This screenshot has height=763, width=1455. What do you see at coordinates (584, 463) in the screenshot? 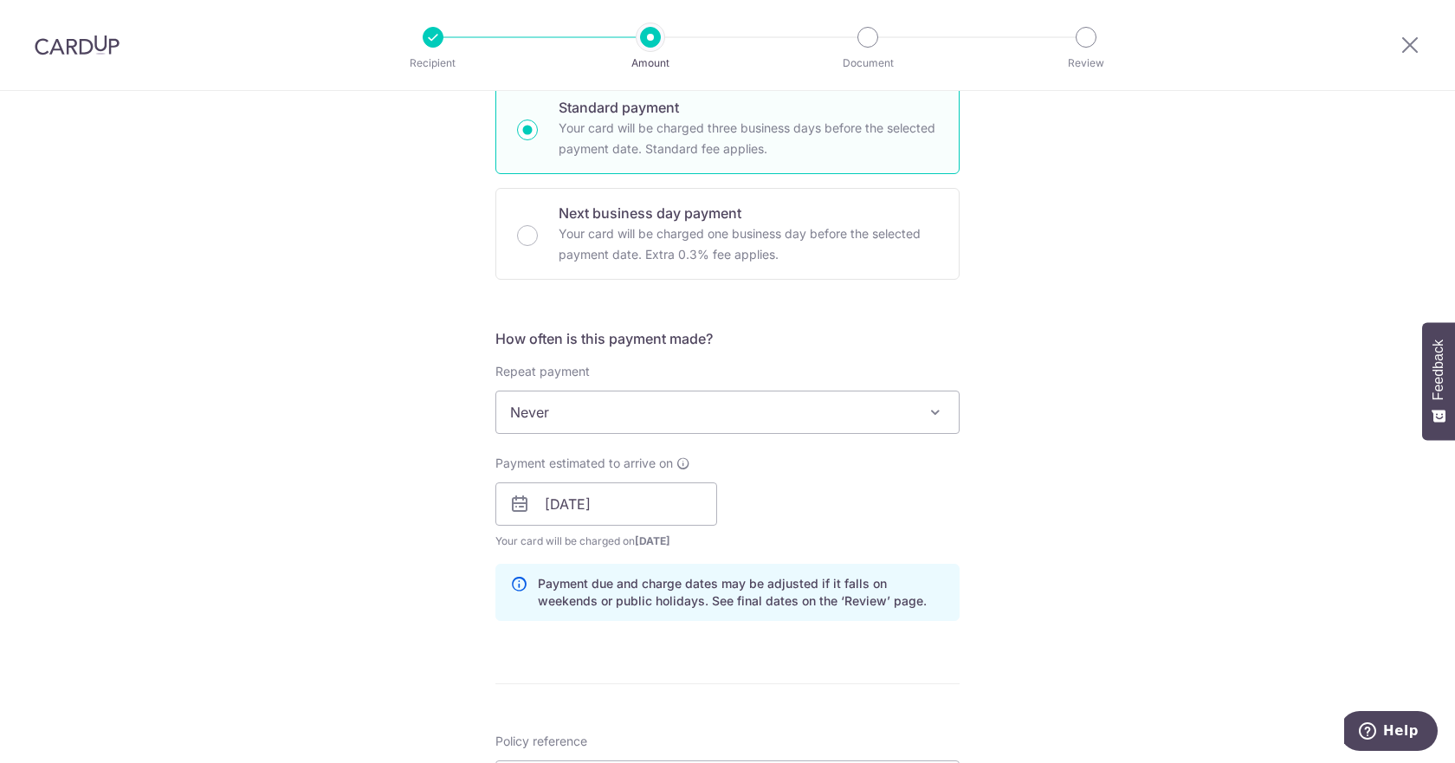
I see `span: Payment estimated to arrive on` at bounding box center [584, 463].